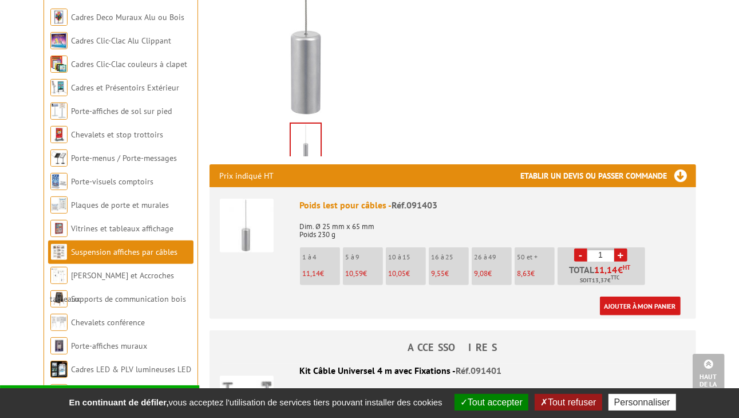 This screenshot has height=418, width=739. I want to click on p: 50 et +, so click(536, 257).